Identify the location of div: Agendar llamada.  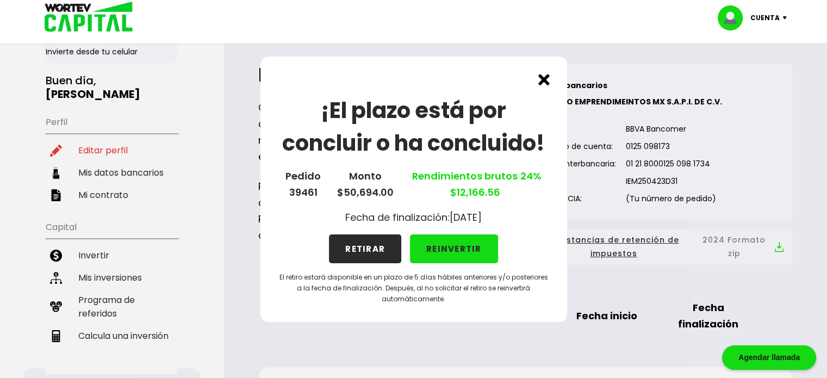
(769, 357).